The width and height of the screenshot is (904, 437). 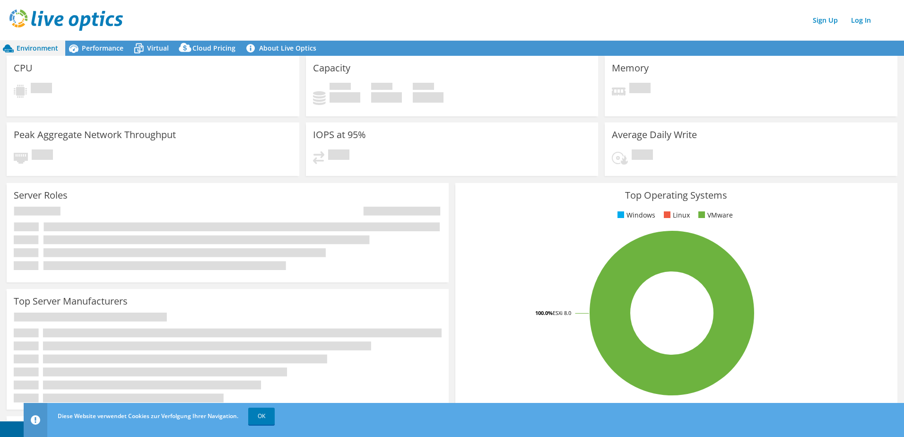 I want to click on a: OK, so click(x=261, y=416).